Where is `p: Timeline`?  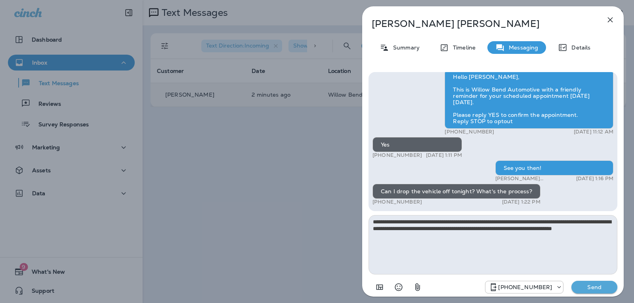 p: Timeline is located at coordinates (462, 48).